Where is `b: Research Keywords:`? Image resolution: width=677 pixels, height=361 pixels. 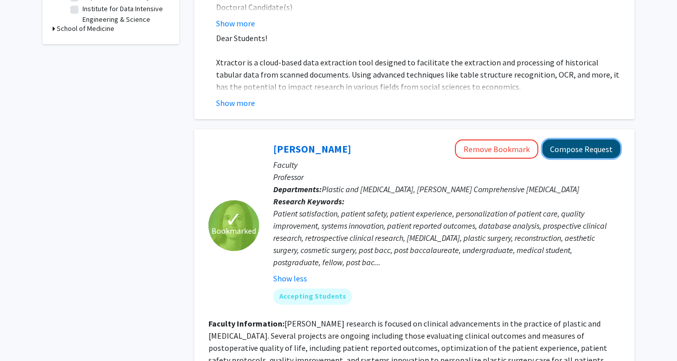
b: Research Keywords: is located at coordinates (309, 201).